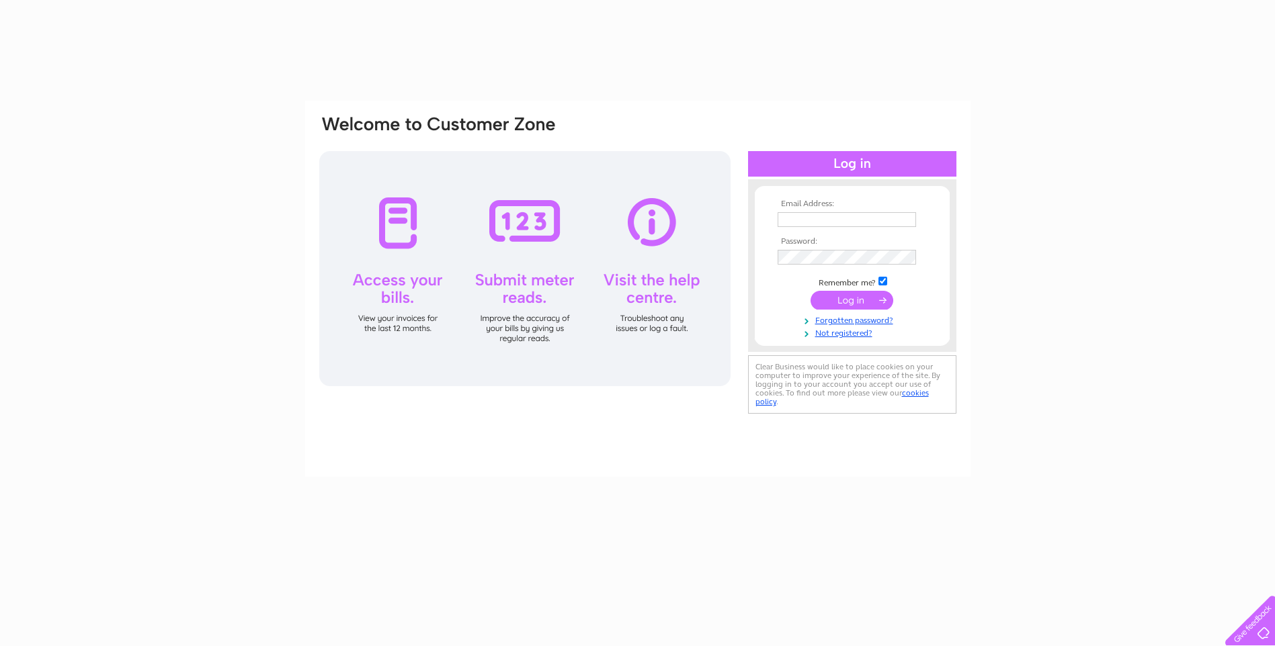  I want to click on div: Clear Business would like to place cookies on your computer to improve your experience of the sit..., so click(852, 384).